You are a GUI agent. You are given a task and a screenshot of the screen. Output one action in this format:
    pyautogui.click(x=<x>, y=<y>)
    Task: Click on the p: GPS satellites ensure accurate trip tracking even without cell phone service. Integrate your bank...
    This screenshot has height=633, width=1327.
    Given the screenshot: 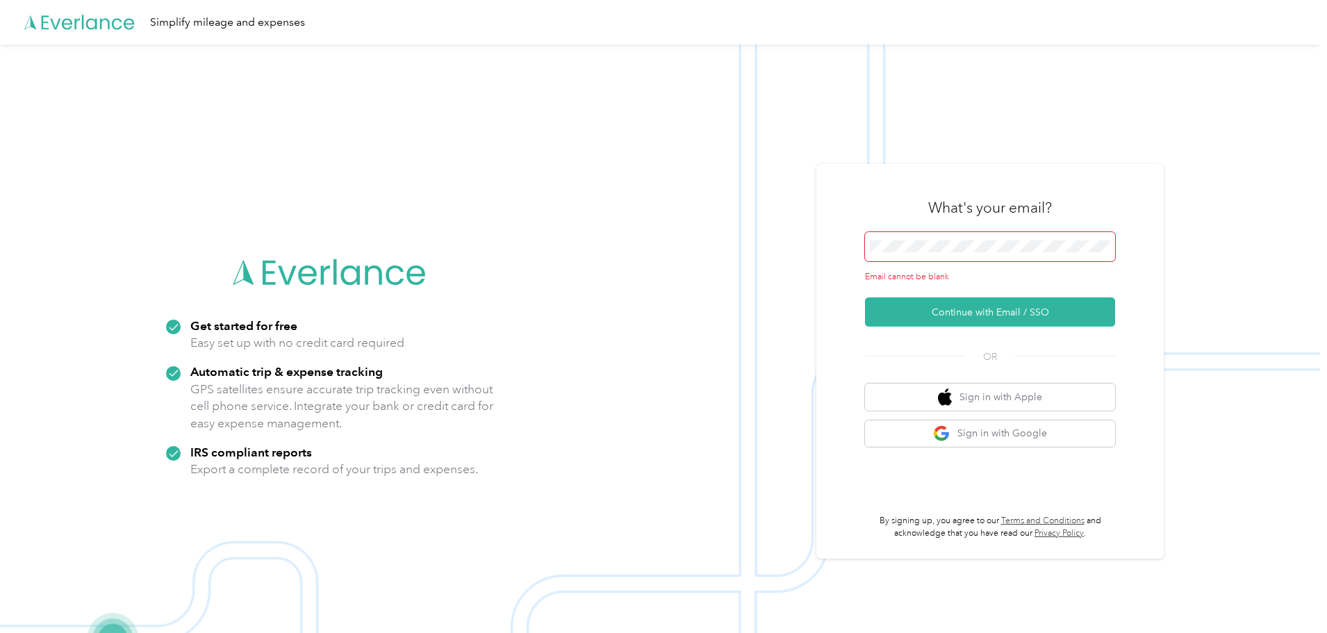 What is the action you would take?
    pyautogui.click(x=342, y=406)
    